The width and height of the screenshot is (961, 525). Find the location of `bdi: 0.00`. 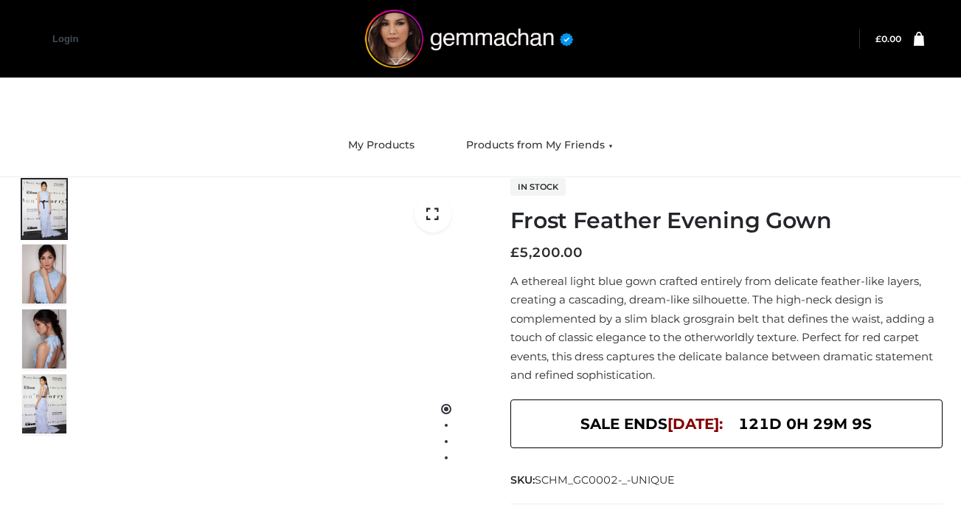

bdi: 0.00 is located at coordinates (888, 38).